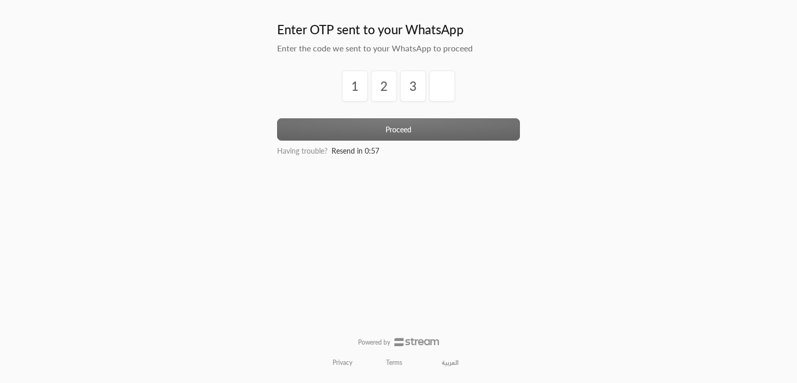 The height and width of the screenshot is (383, 797). I want to click on a: Terms, so click(394, 363).